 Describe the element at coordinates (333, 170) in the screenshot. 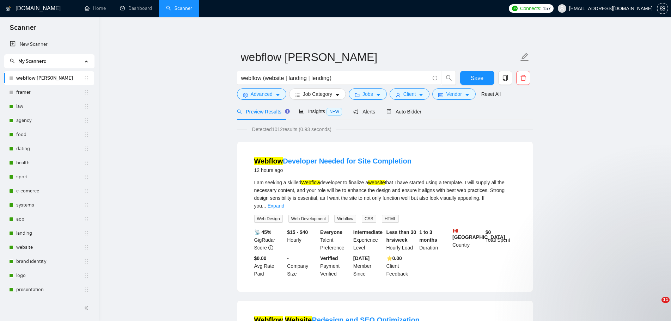

I see `div: 12 hours ago` at that location.